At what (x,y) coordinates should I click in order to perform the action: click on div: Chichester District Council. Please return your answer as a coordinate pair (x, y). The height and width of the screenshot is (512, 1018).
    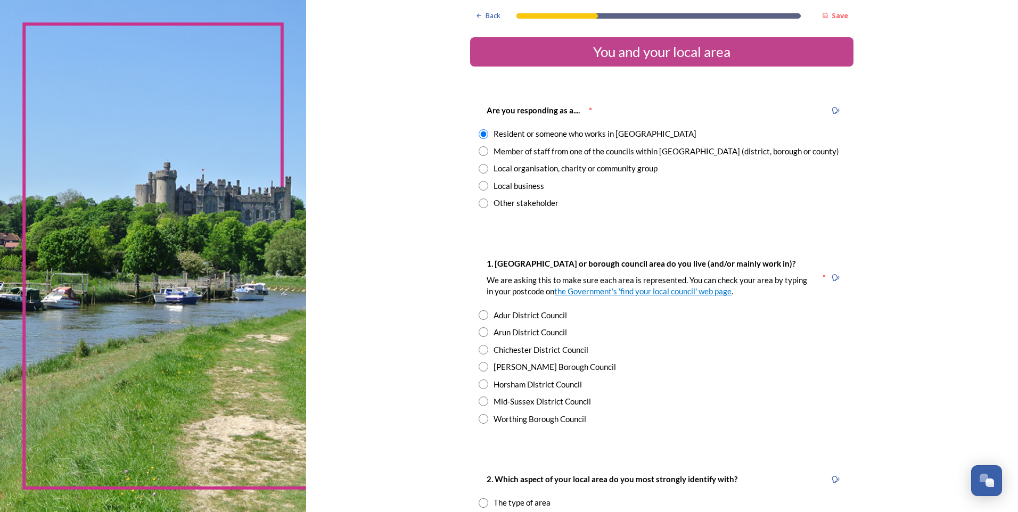
    Looking at the image, I should click on (541, 350).